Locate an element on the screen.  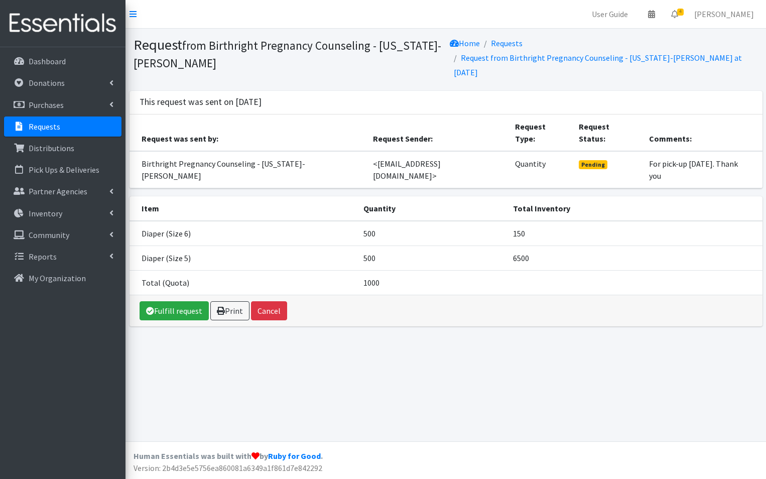
p: Distributions is located at coordinates (51, 148).